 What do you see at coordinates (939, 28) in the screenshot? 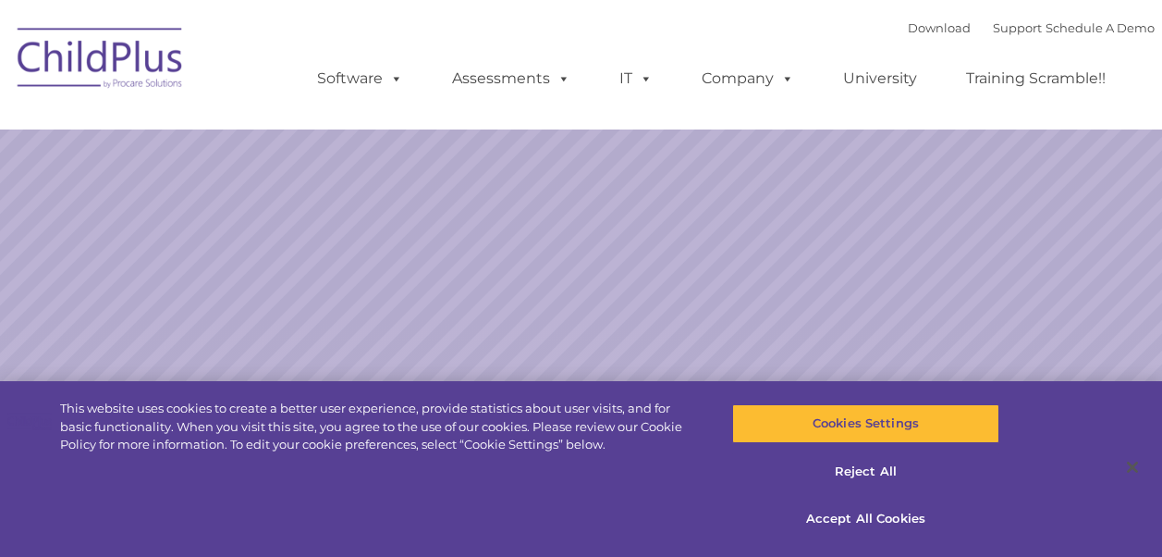
I see `a: Download` at bounding box center [939, 28].